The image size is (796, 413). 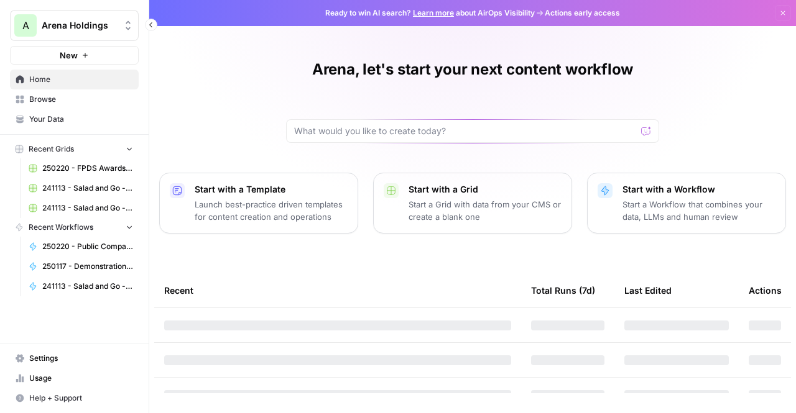 I want to click on span: A, so click(x=25, y=25).